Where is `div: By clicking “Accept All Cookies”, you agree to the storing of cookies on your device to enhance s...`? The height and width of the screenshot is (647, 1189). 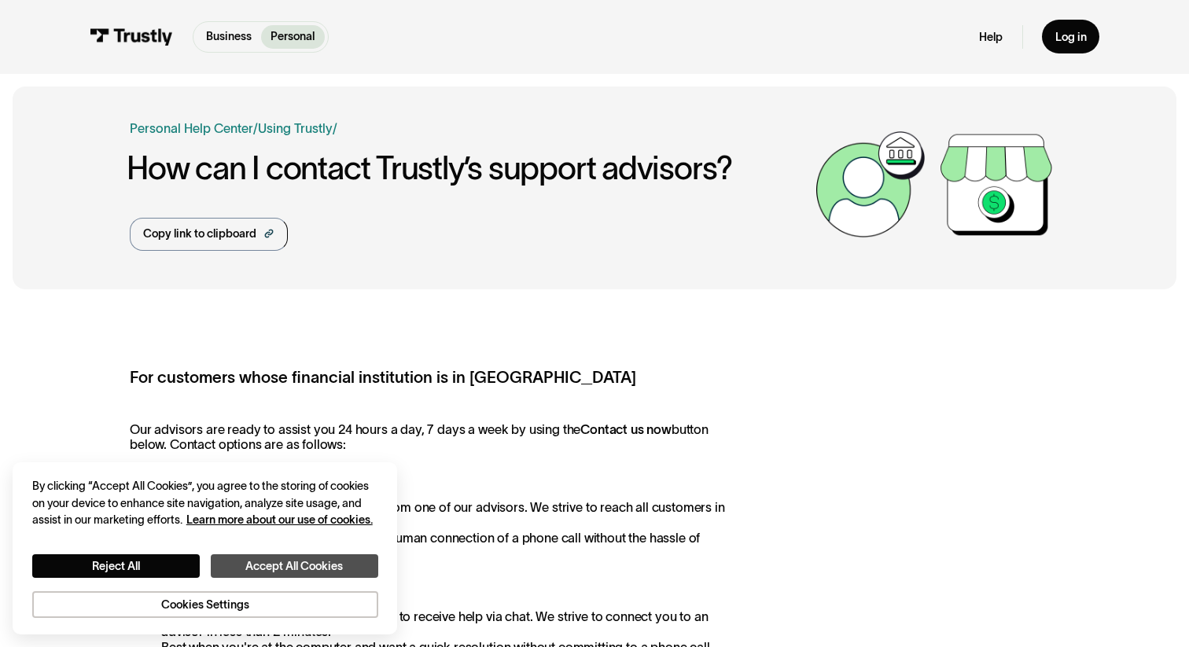
div: By clicking “Accept All Cookies”, you agree to the storing of cookies on your device to enhance s... is located at coordinates (205, 503).